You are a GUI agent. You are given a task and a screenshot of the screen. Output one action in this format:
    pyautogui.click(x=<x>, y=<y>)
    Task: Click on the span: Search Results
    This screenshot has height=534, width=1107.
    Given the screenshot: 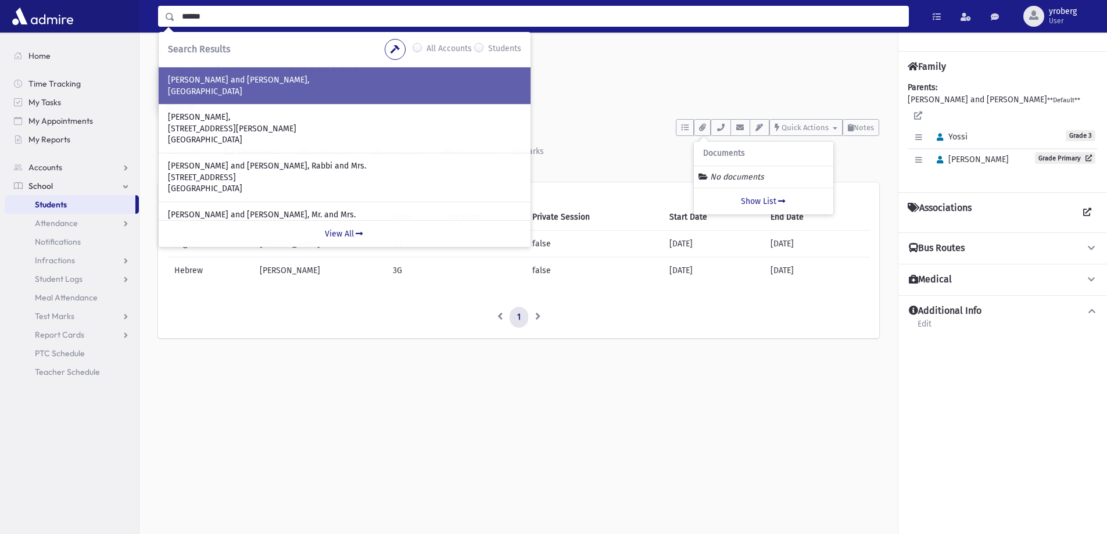 What is the action you would take?
    pyautogui.click(x=199, y=49)
    